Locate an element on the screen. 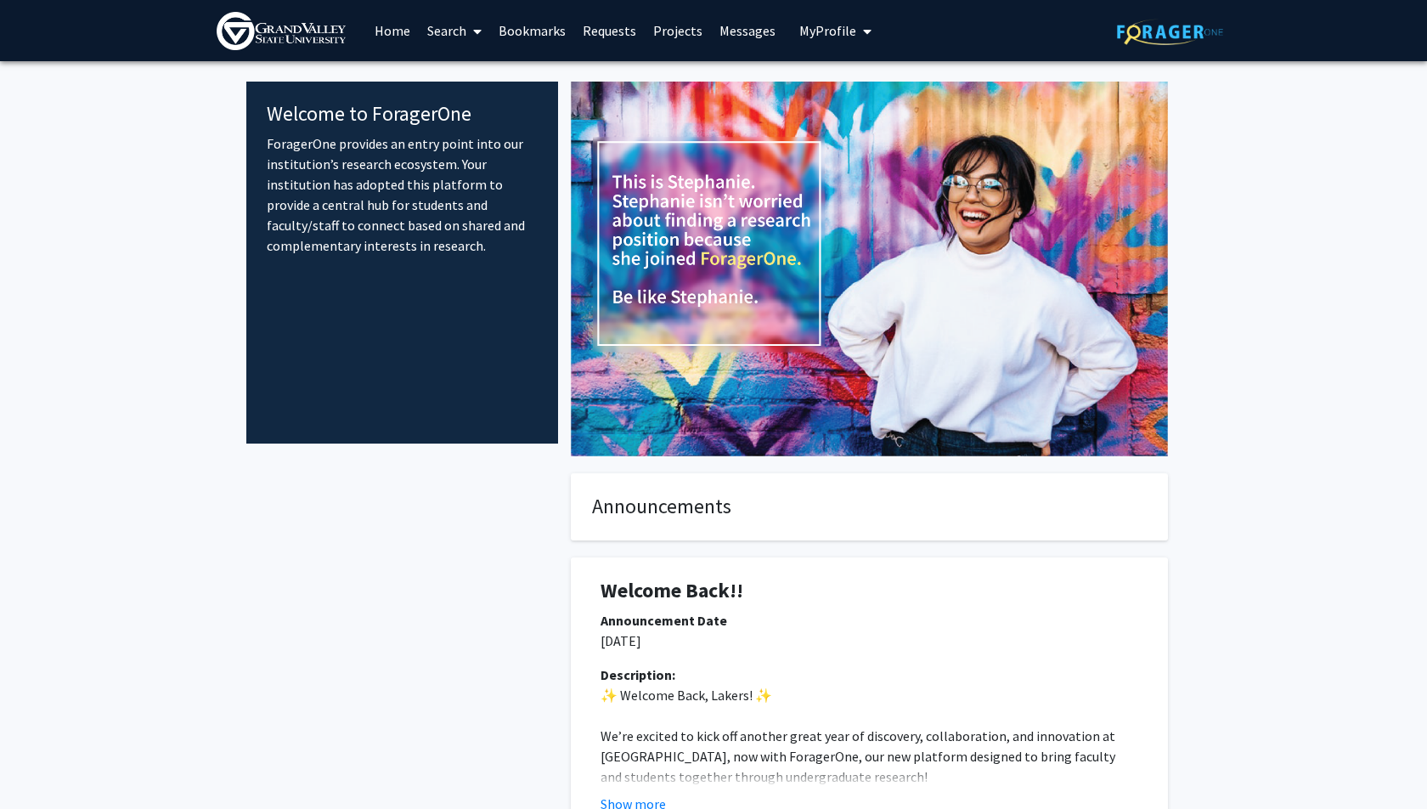 This screenshot has width=1427, height=809. h1: Welcome Back!! is located at coordinates (869, 590).